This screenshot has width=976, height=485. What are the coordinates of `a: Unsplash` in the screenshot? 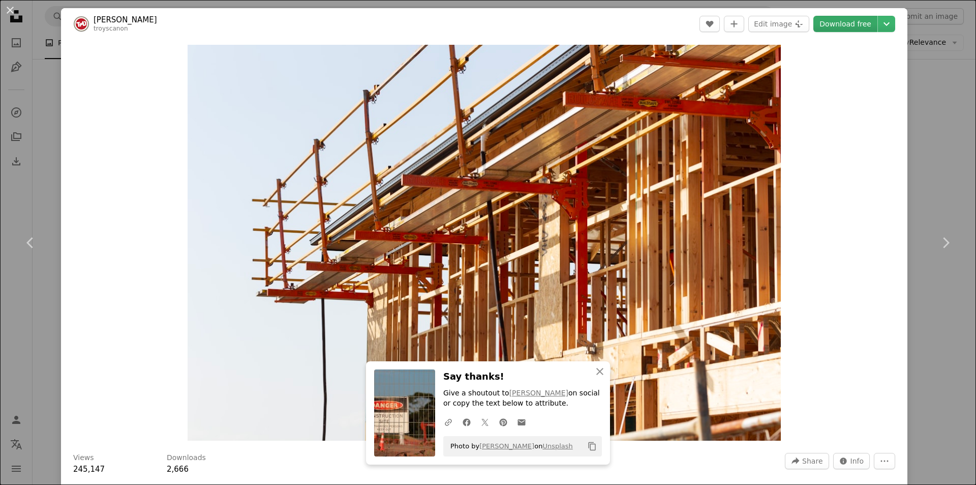 It's located at (557, 445).